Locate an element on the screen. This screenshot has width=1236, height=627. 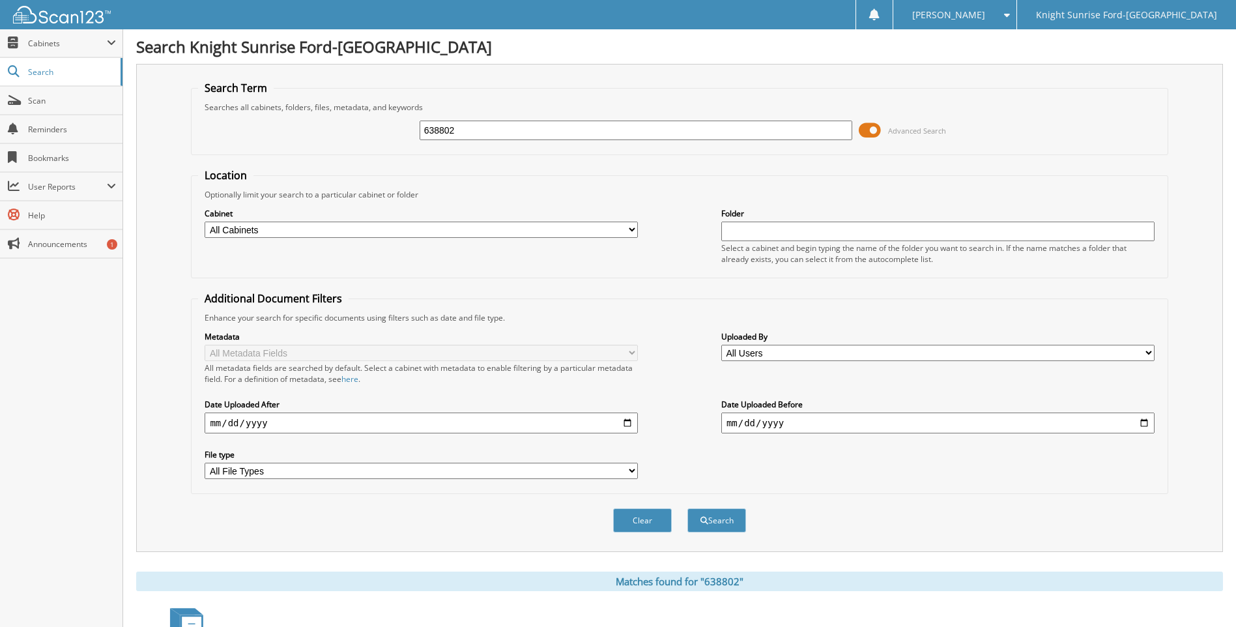
div: Select a cabinet and begin typing the name of the folder you want to search in. If the name match... is located at coordinates (937, 253).